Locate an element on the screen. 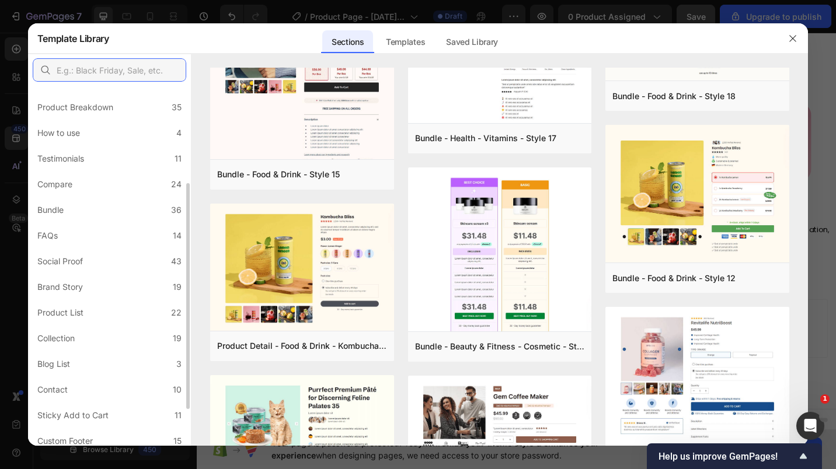  div: Add blank section is located at coordinates (437, 319).